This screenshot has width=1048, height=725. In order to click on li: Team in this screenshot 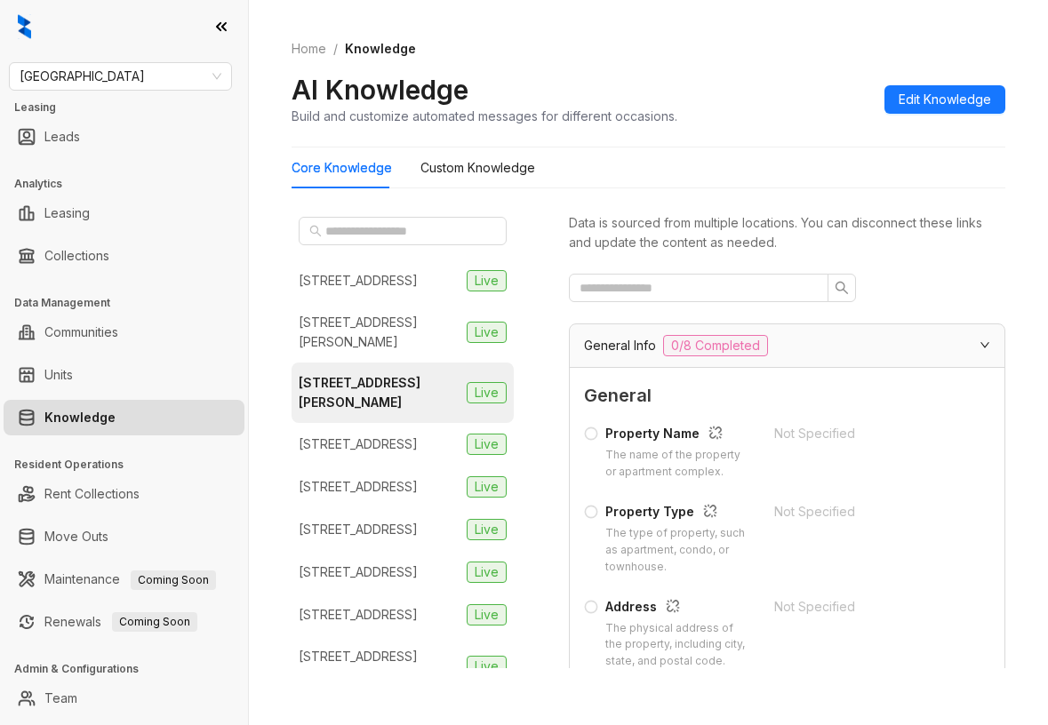, I will do `click(124, 699)`.